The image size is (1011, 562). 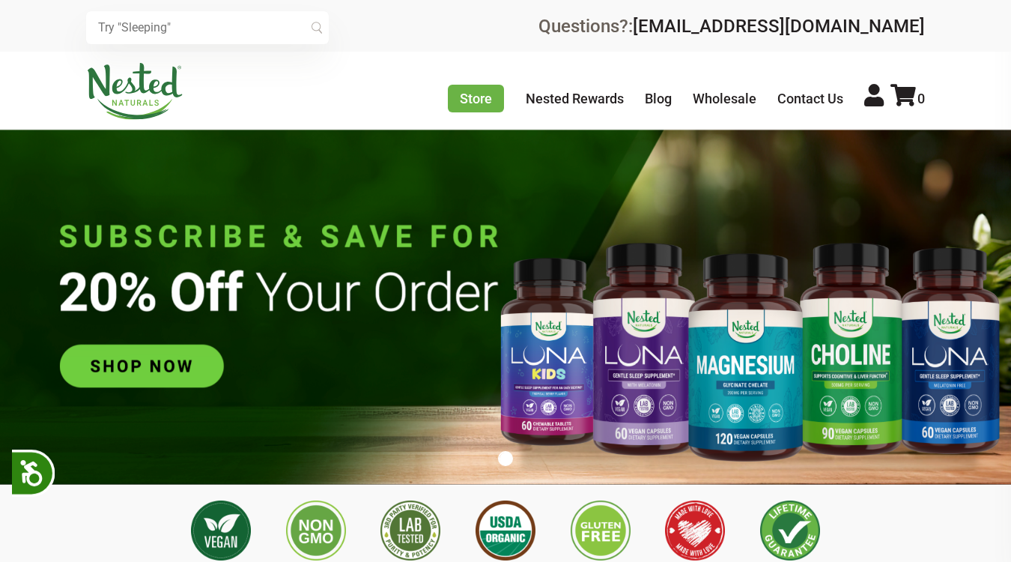 I want to click on img: Gluten Free, so click(x=600, y=530).